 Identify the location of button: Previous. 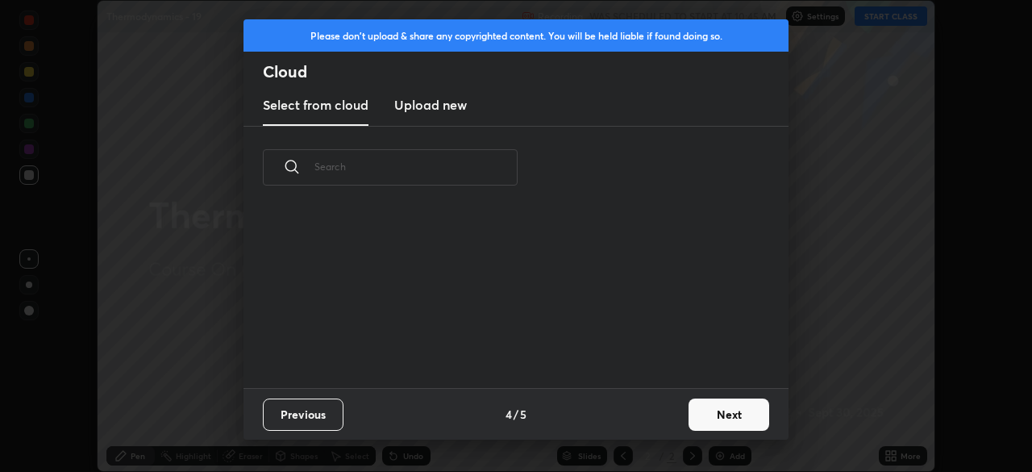
(303, 415).